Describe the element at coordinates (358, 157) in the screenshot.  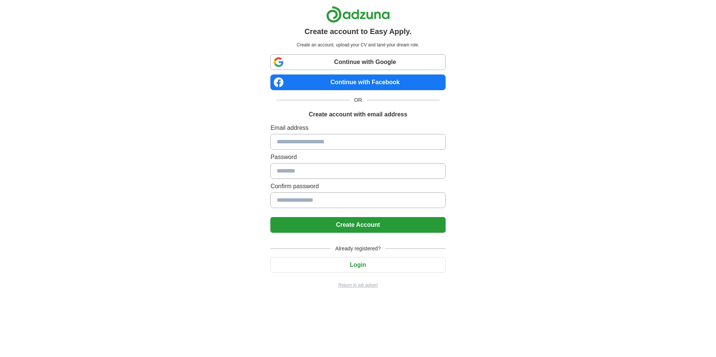
I see `label: Password` at that location.